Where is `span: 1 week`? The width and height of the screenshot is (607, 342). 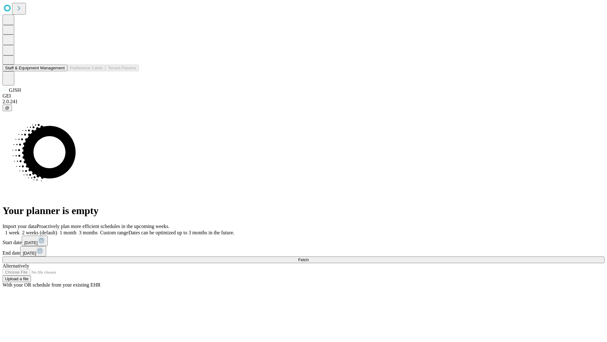
span: 1 week is located at coordinates (12, 232).